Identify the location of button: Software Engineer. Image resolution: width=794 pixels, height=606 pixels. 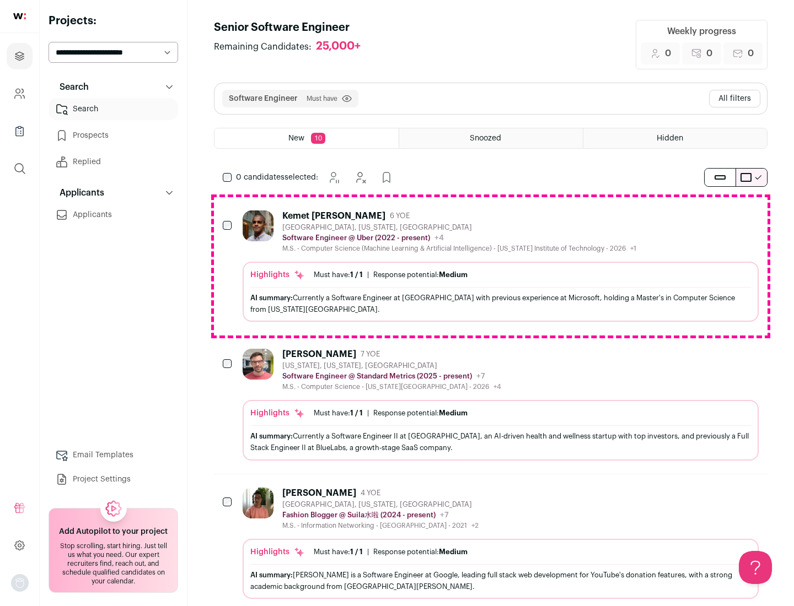
(263, 99).